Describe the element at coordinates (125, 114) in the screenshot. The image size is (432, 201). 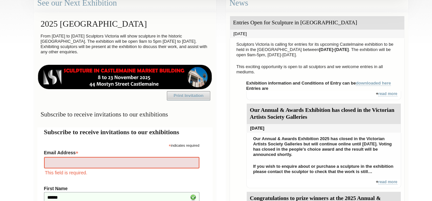
I see `h3: Subscribe to receive invitations to our exhibitions` at that location.